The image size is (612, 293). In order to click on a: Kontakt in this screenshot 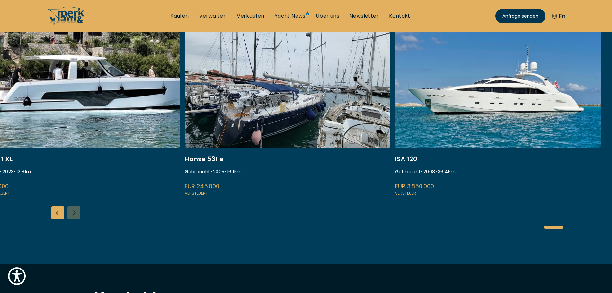, I will do `click(400, 16)`.